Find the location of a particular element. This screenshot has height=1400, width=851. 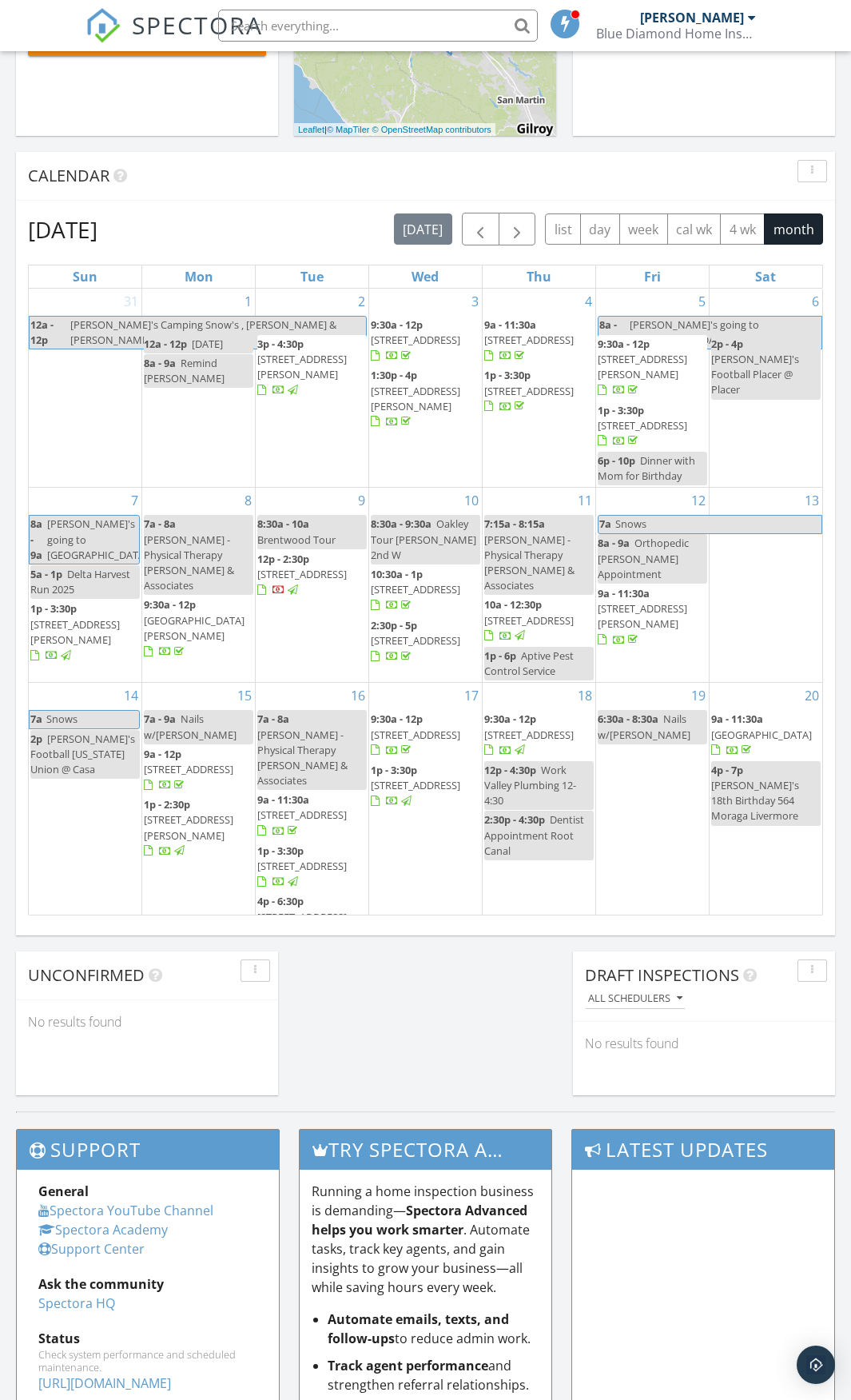

a: Friday is located at coordinates (652, 276).